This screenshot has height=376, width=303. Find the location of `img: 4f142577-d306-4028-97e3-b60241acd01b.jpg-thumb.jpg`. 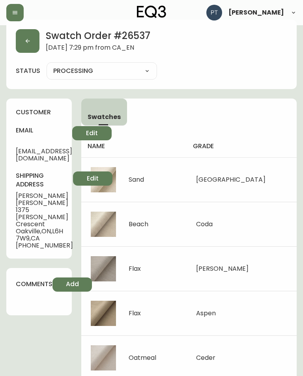

img: 4f142577-d306-4028-97e3-b60241acd01b.jpg-thumb.jpg is located at coordinates (103, 269).